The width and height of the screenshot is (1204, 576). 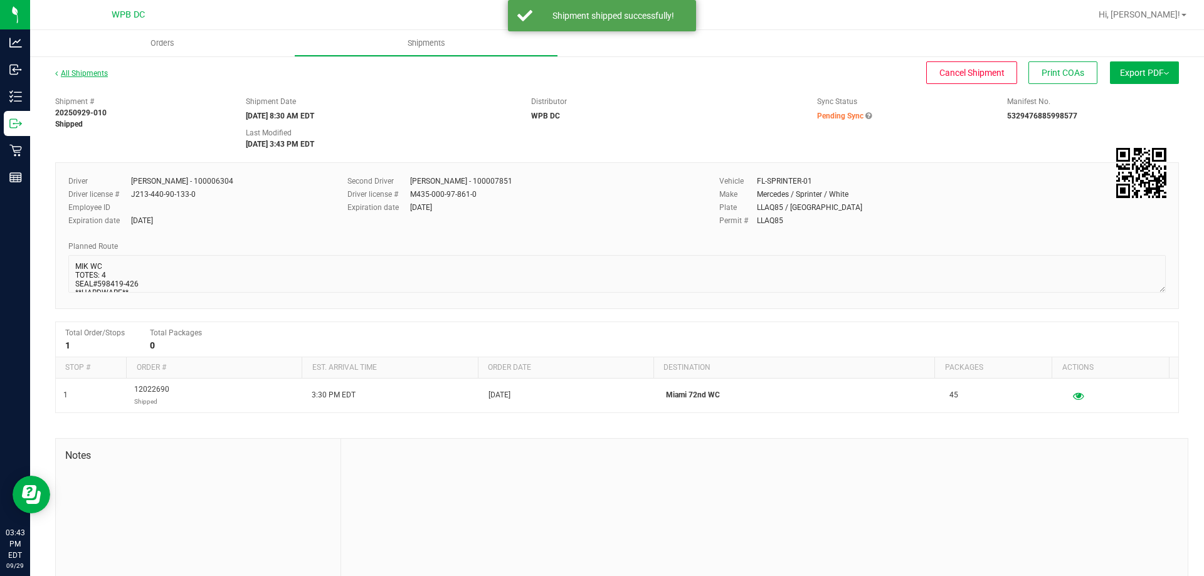 What do you see at coordinates (426, 43) in the screenshot?
I see `a: Shipments` at bounding box center [426, 43].